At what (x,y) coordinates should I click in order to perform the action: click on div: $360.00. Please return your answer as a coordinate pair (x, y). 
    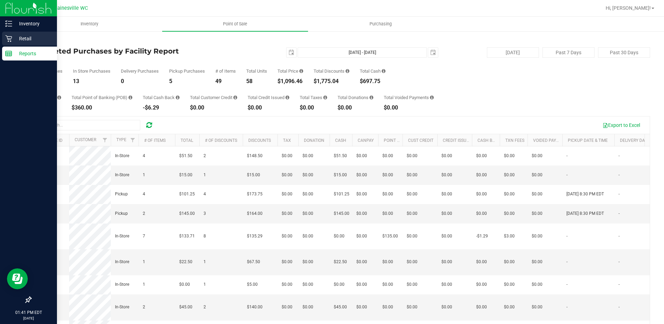
    Looking at the image, I should click on (102, 108).